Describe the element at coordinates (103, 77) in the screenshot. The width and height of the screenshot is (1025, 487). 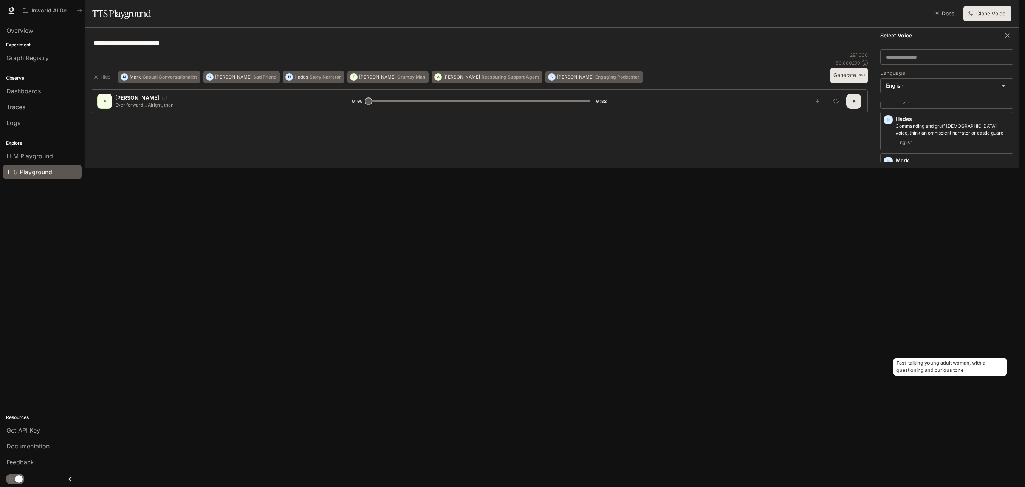
I see `button: Hide` at that location.